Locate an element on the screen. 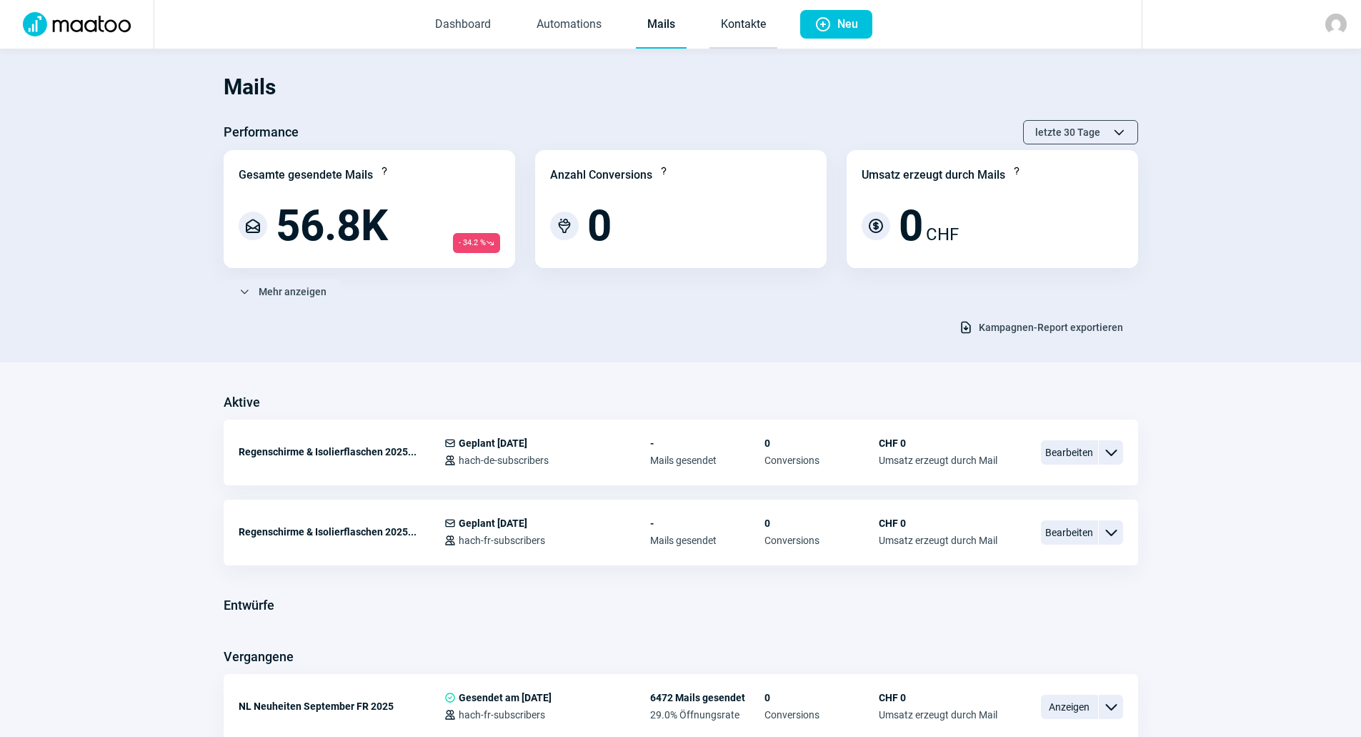 Image resolution: width=1361 pixels, height=737 pixels. div: Umsatz erzeugt durch Mails is located at coordinates (933, 175).